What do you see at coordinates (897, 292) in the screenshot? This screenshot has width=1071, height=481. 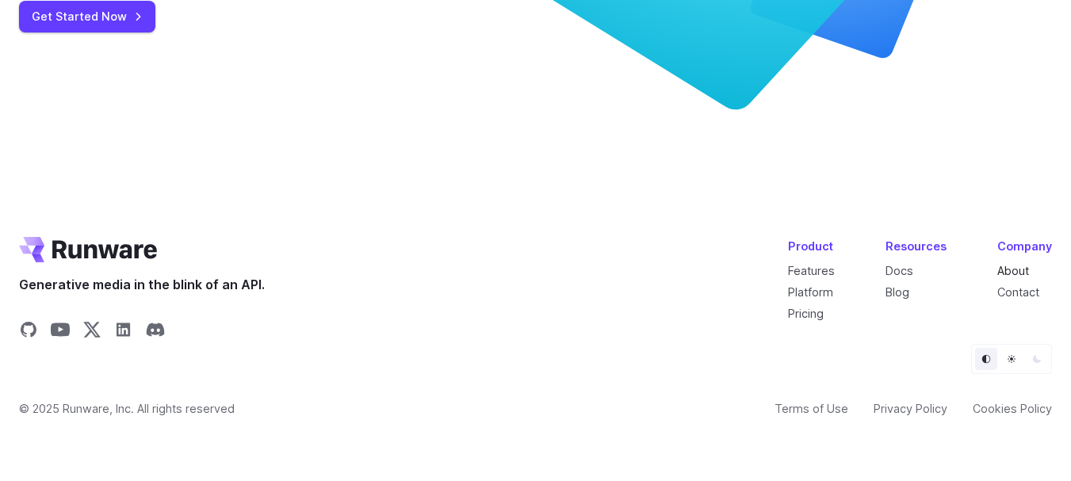 I see `a: Blog` at bounding box center [897, 292].